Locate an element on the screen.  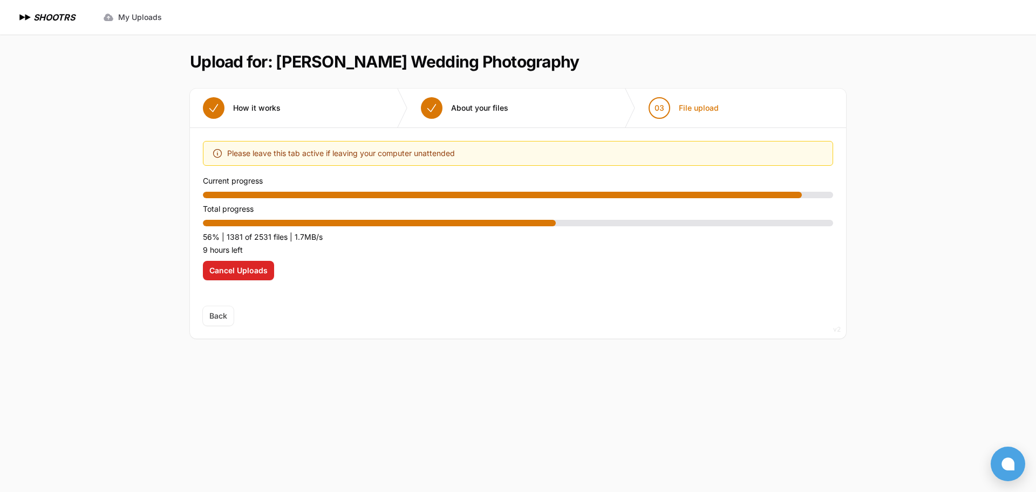
button: How it works is located at coordinates (242, 108).